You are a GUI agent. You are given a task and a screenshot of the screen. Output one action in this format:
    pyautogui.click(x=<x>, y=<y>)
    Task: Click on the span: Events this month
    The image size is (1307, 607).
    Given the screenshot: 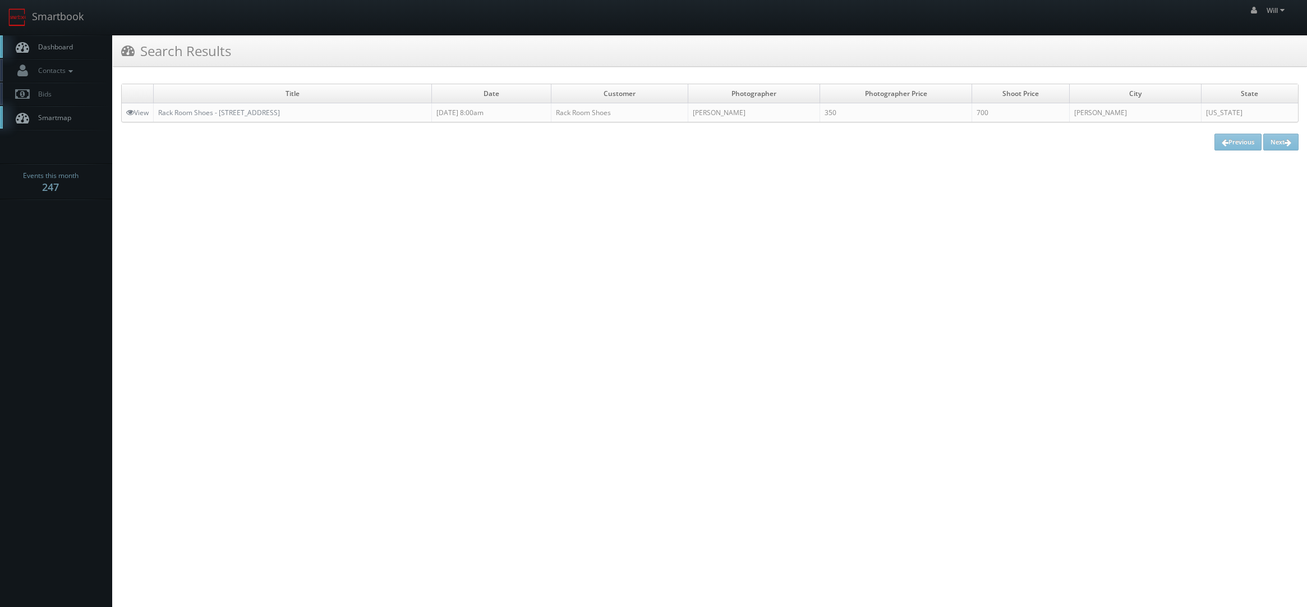 What is the action you would take?
    pyautogui.click(x=50, y=176)
    